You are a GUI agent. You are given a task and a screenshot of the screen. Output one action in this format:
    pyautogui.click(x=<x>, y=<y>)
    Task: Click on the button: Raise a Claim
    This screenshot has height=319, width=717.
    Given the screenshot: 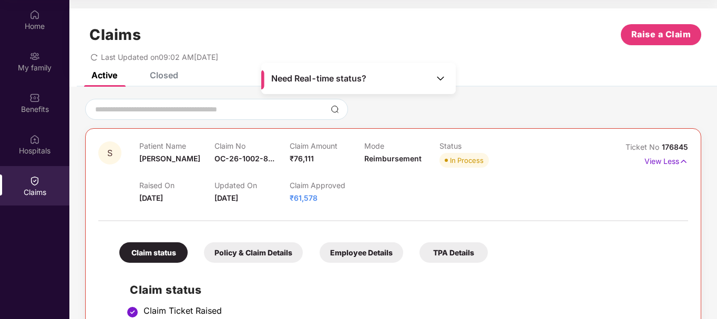 What is the action you would take?
    pyautogui.click(x=661, y=35)
    